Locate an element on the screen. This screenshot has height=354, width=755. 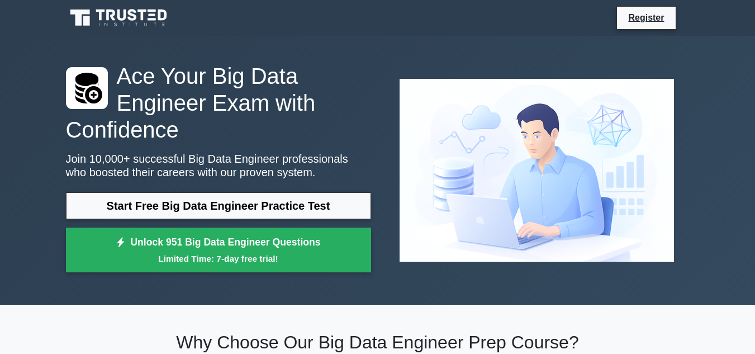
small: Limited Time: 7-day free trial! is located at coordinates (218, 258).